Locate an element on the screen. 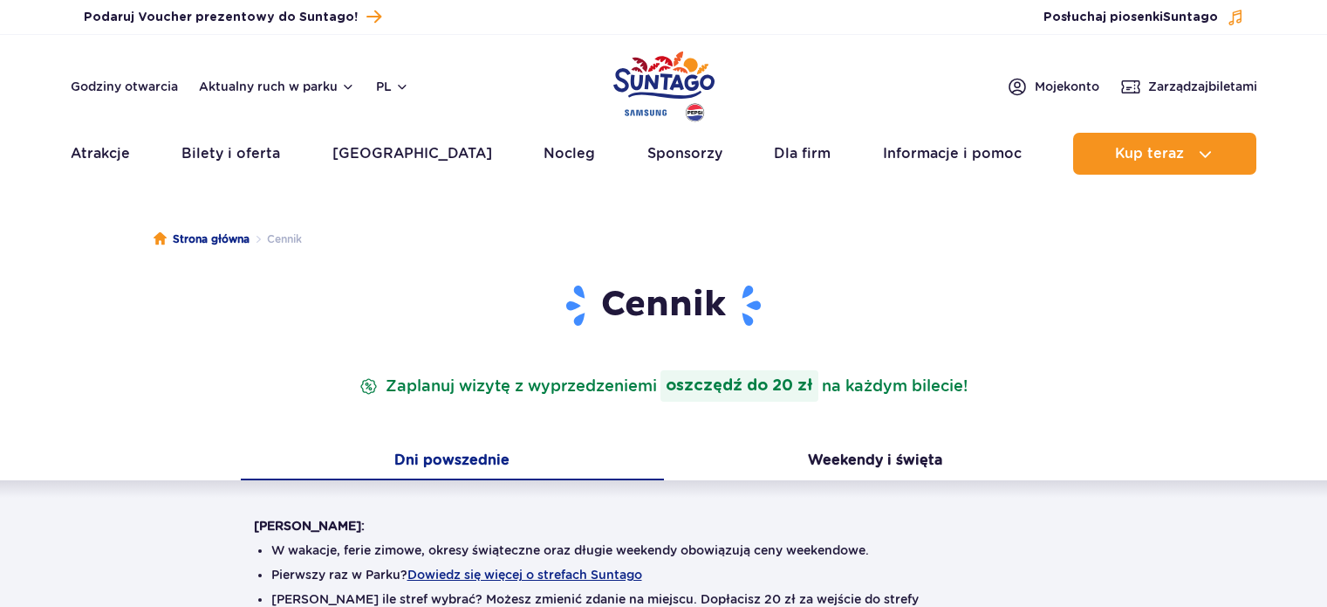  a: Atrakcje is located at coordinates (100, 154).